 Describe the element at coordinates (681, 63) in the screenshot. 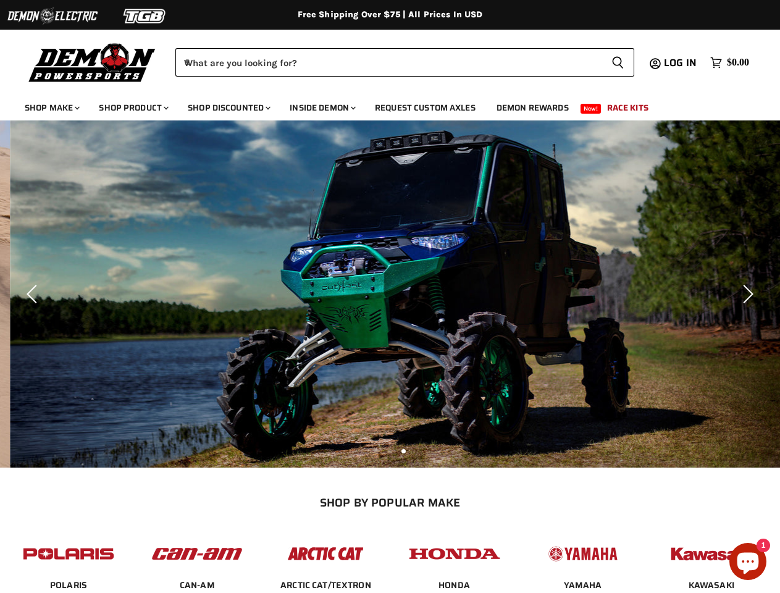

I see `a: Log in` at that location.